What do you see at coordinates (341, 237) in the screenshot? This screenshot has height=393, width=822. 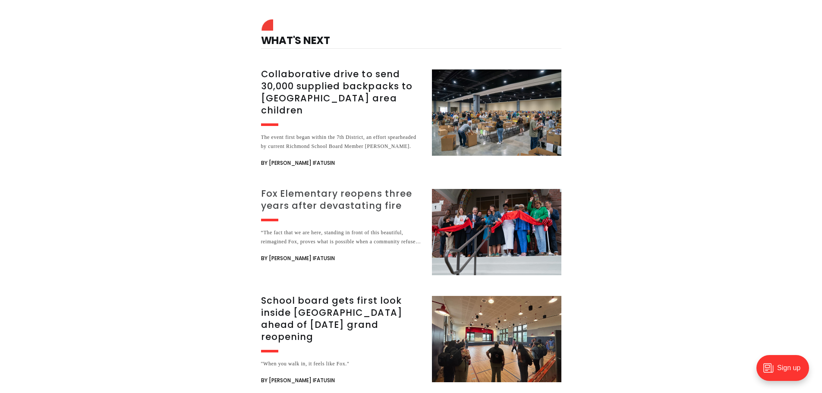 I see `div: “The fact that we are here, standing in front of this beautiful, reimagined Fox, proves what is p...` at bounding box center [341, 237].